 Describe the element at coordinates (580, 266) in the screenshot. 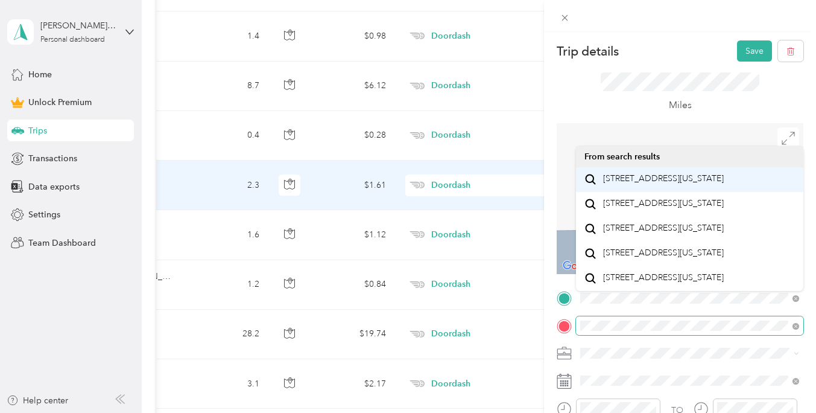

I see `a: Open this area in Google Maps (opens a new window)` at that location.